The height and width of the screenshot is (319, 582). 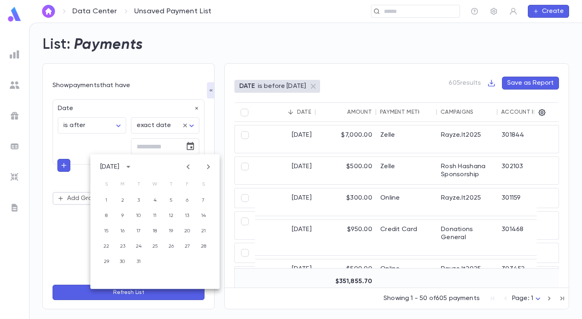 What do you see at coordinates (187, 185) in the screenshot?
I see `span: Friday` at bounding box center [187, 185].